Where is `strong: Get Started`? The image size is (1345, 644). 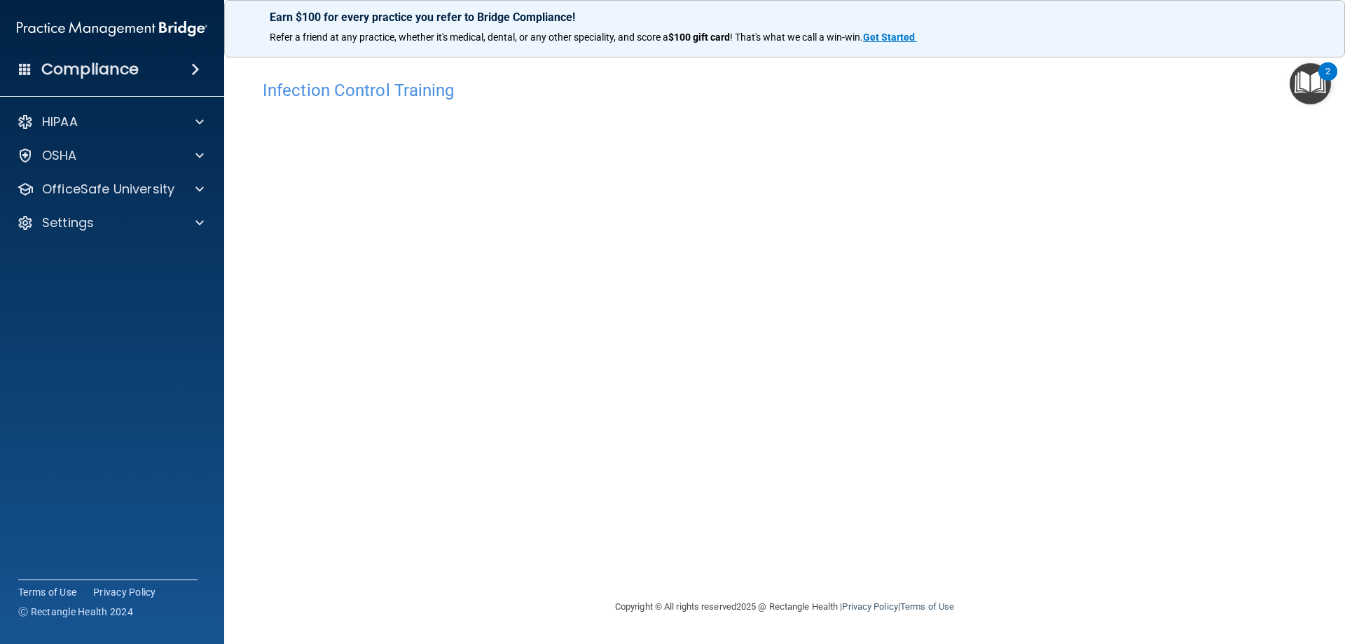
strong: Get Started is located at coordinates (889, 37).